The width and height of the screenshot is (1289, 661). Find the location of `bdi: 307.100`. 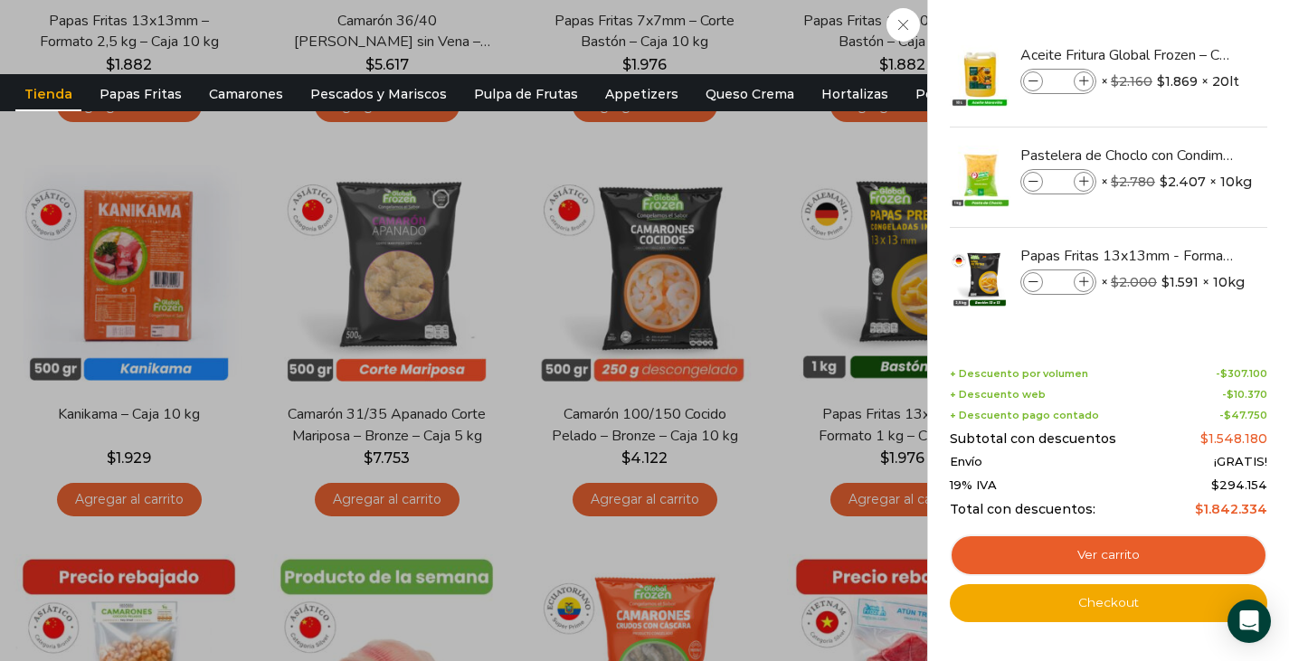

bdi: 307.100 is located at coordinates (1244, 374).